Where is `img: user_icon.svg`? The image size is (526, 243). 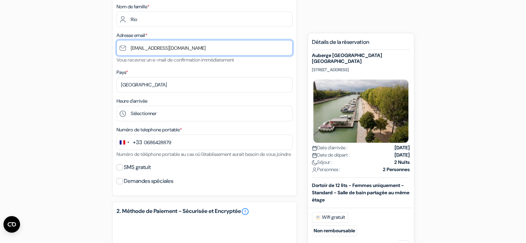
img: user_icon.svg is located at coordinates (315, 170).